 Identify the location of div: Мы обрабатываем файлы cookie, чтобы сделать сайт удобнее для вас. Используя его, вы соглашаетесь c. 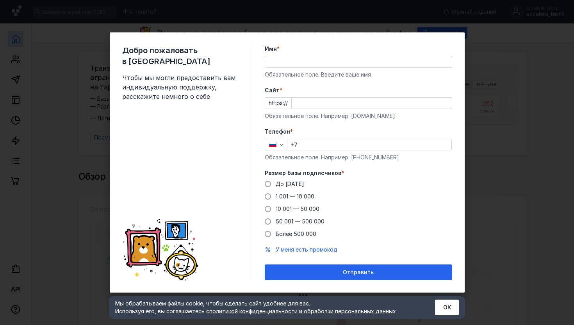
(266, 308).